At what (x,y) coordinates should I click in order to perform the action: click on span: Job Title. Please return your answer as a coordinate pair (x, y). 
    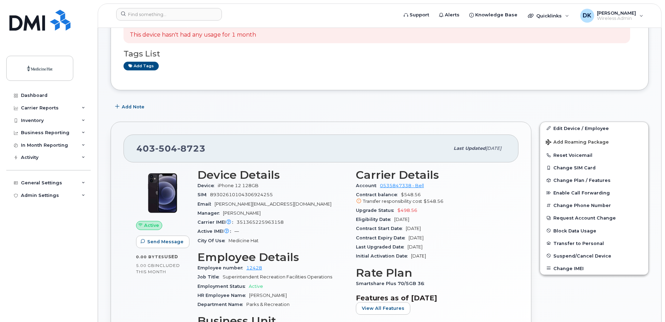
    Looking at the image, I should click on (210, 277).